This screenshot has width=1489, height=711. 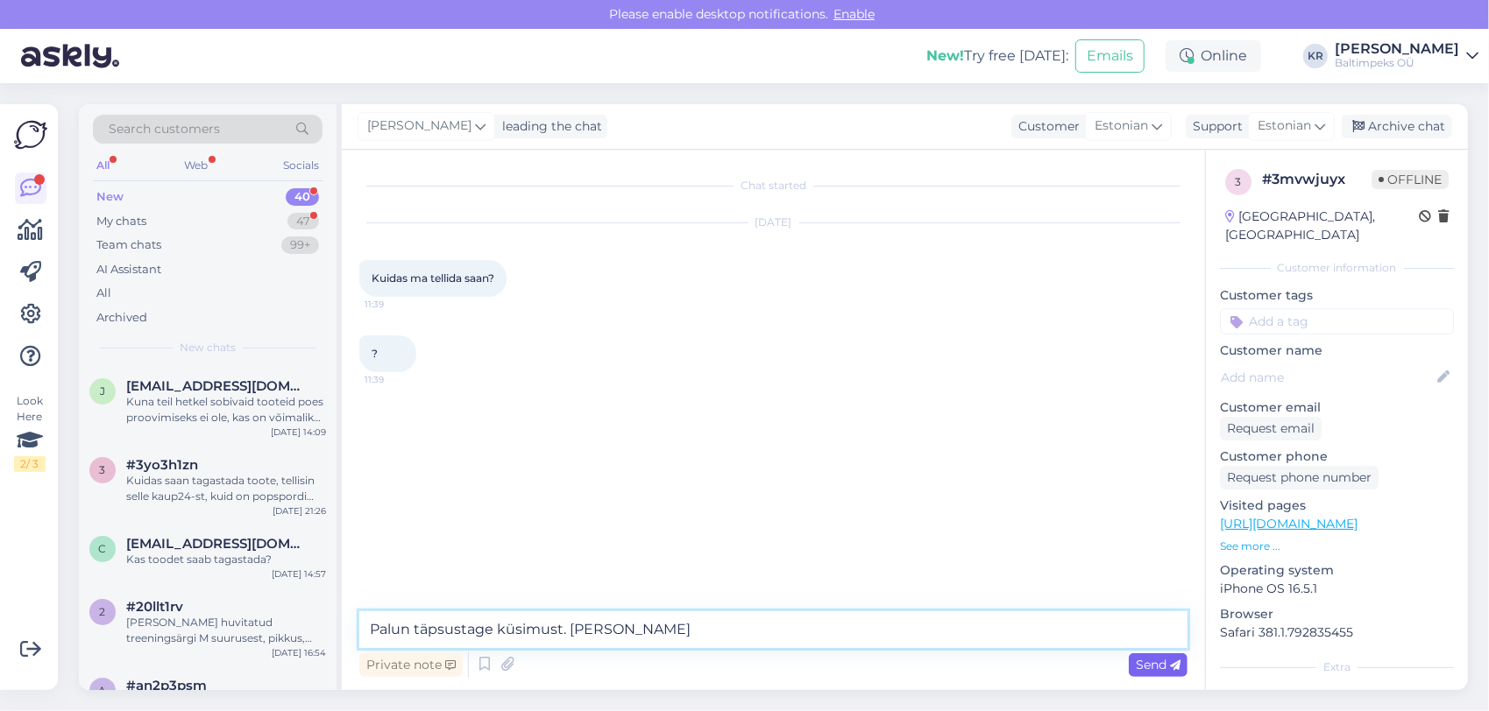 What do you see at coordinates (208, 348) in the screenshot?
I see `span: New chats` at bounding box center [208, 348].